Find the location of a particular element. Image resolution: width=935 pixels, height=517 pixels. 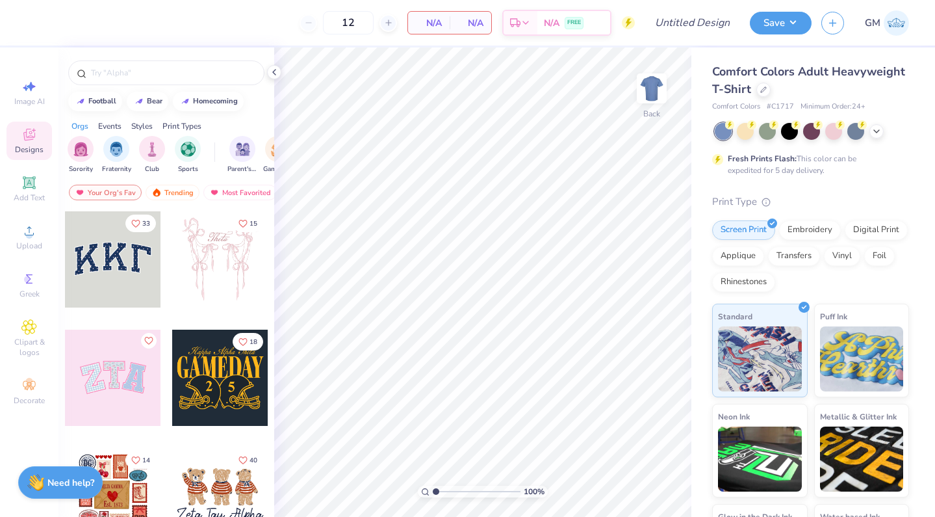

div: Trending is located at coordinates (172, 192).